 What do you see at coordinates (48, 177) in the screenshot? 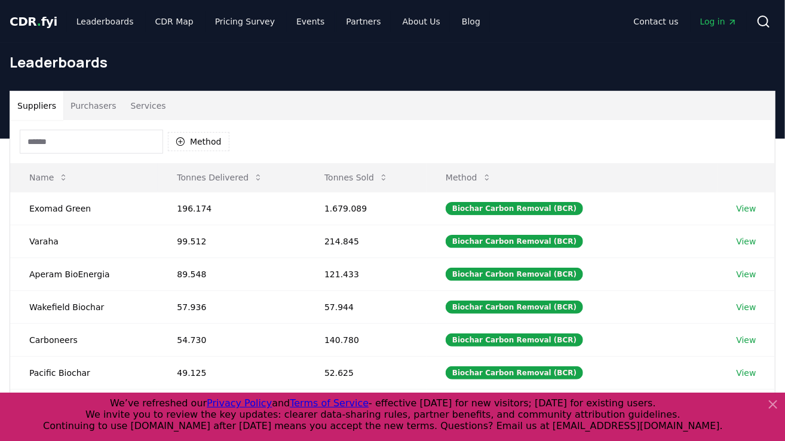
I see `button: Name` at bounding box center [48, 177].